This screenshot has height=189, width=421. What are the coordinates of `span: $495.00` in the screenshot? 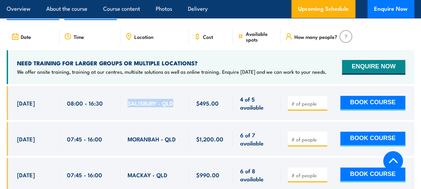 It's located at (207, 103).